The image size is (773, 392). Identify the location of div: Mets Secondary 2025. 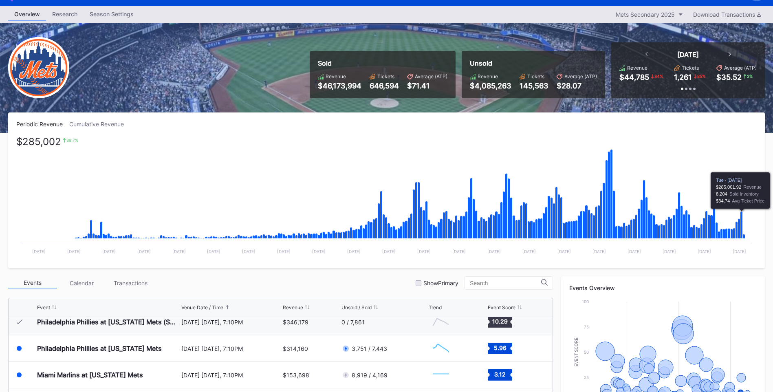
(645, 14).